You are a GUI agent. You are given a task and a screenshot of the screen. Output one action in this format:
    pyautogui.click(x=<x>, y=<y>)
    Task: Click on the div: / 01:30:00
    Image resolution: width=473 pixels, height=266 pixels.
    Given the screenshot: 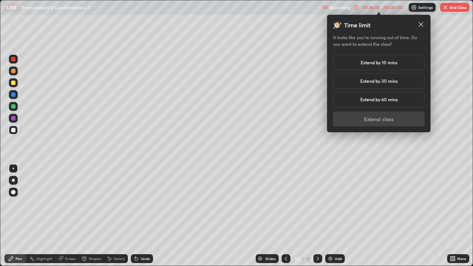 What is the action you would take?
    pyautogui.click(x=393, y=7)
    